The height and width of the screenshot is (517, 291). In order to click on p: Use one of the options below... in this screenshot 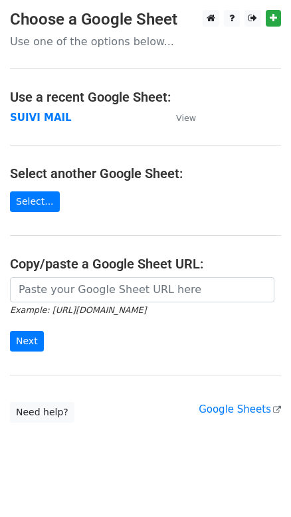, I will do `click(145, 41)`.